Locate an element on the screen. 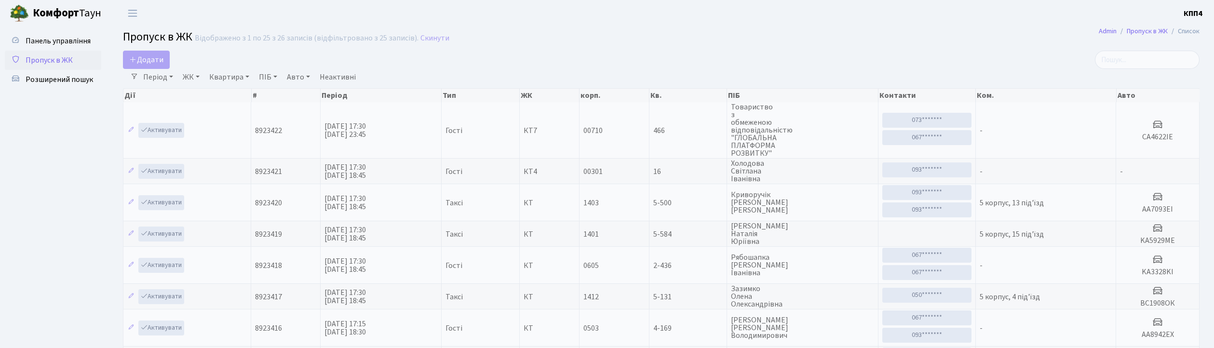 This screenshot has width=1214, height=348. span: 8923421 is located at coordinates (269, 172).